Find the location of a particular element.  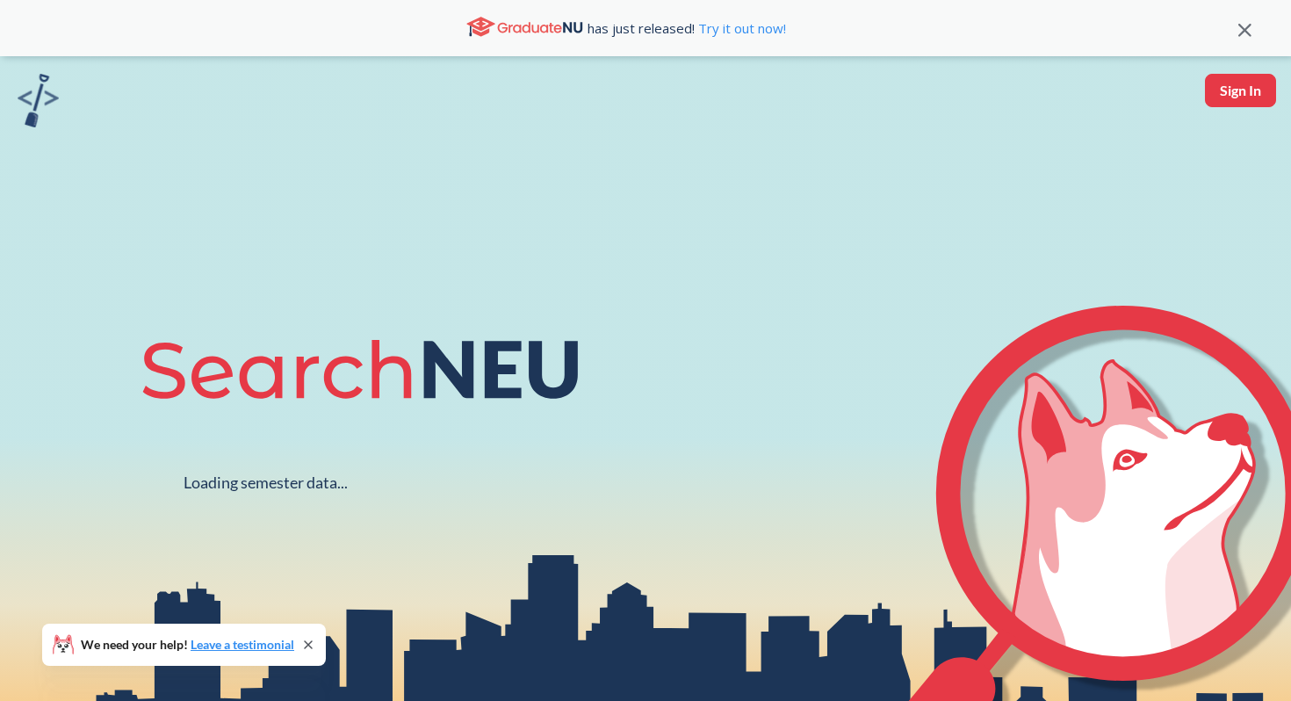

span: has just released! is located at coordinates (687, 28).